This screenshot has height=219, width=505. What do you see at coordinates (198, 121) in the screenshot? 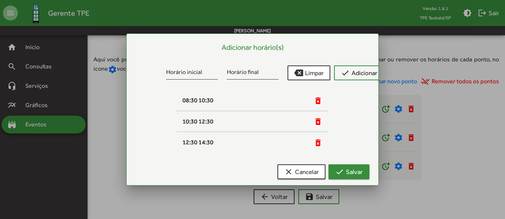
I see `span: 10:30 12:30` at bounding box center [198, 121].